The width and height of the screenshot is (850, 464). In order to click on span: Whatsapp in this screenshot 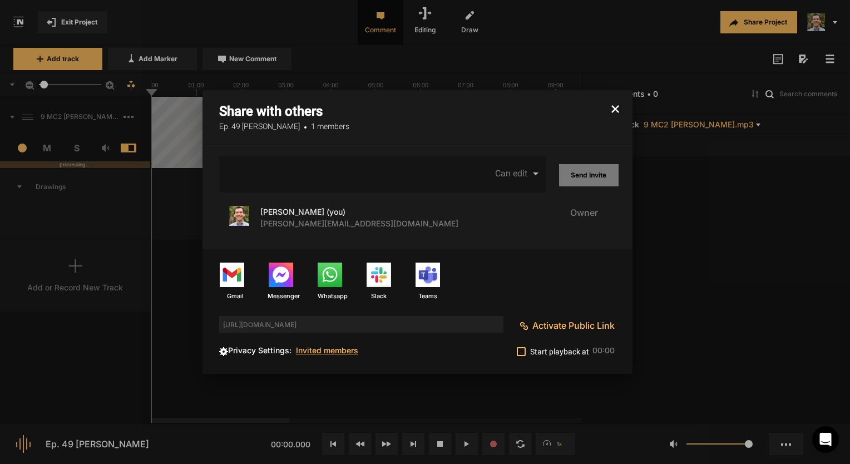, I will do `click(330, 294)`.